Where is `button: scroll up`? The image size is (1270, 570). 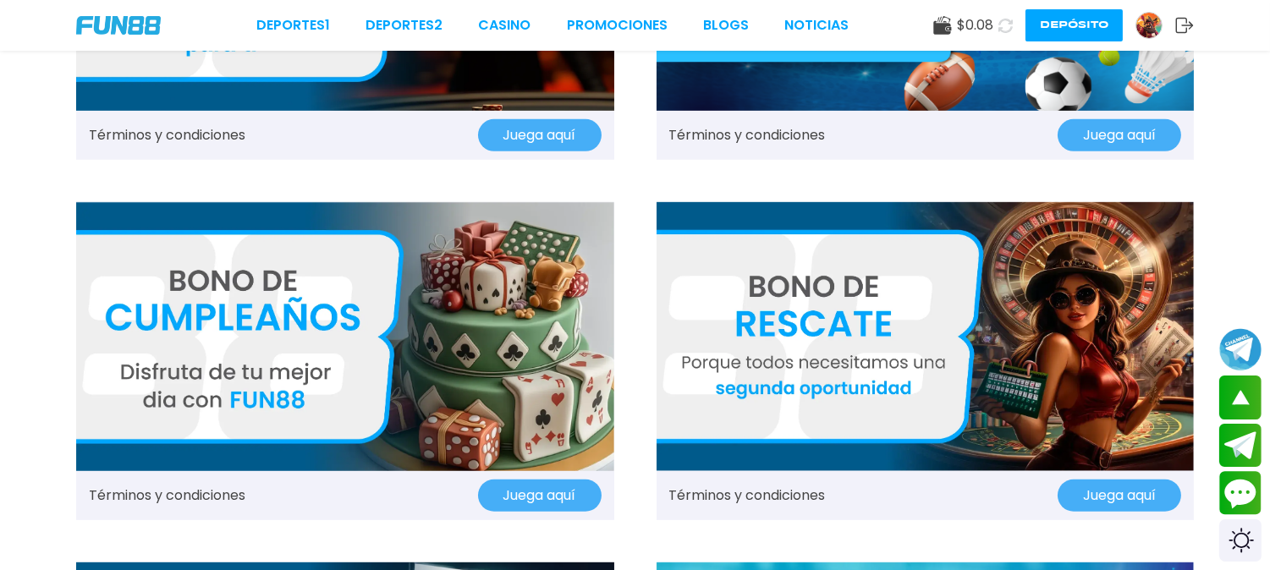
button: scroll up is located at coordinates (1240, 398).